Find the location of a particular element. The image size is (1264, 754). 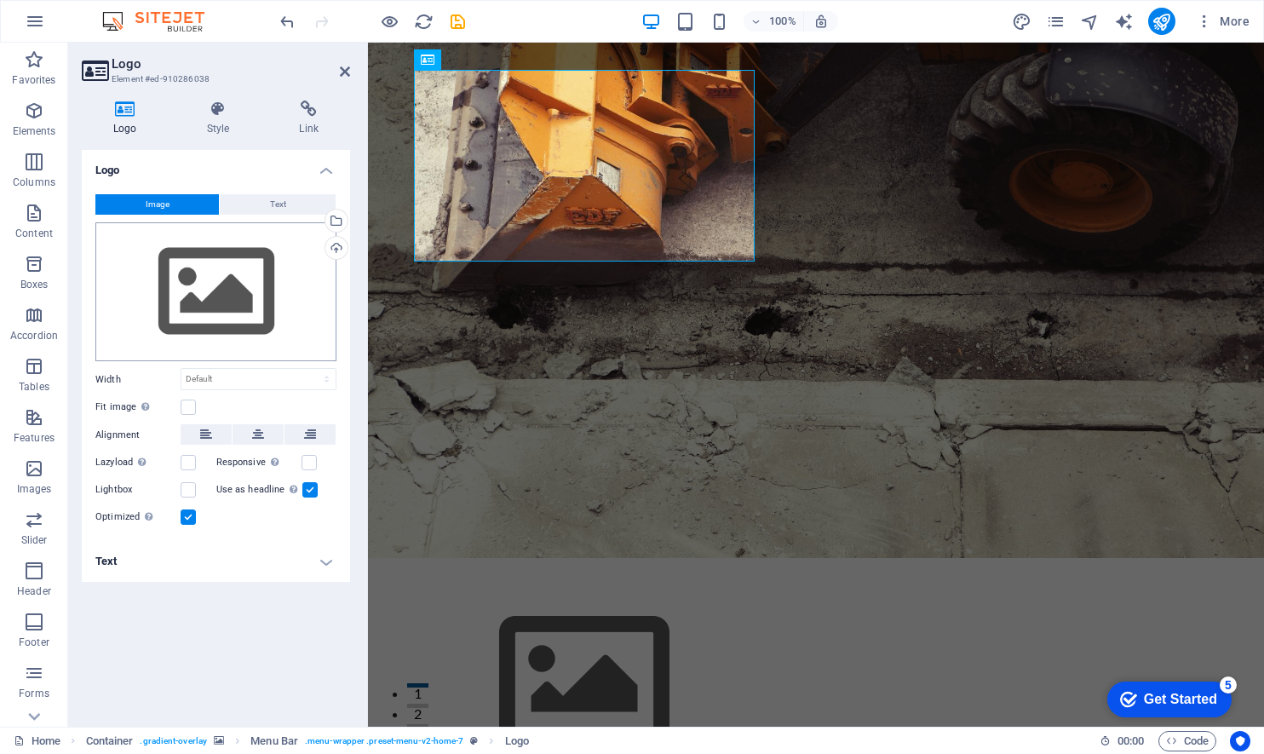

a: Click to cancel selection. Double-click to open Pages is located at coordinates (37, 741).